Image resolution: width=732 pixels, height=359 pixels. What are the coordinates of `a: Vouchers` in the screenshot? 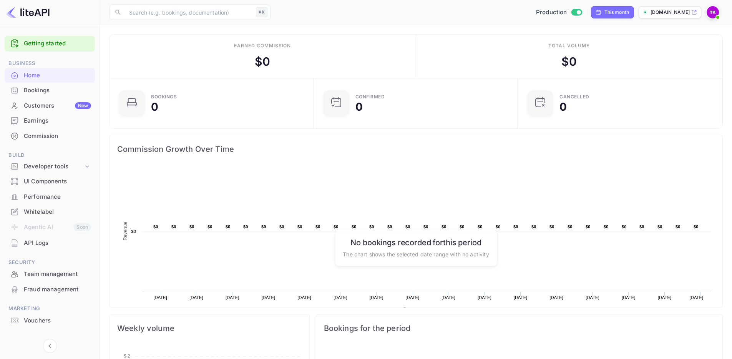 It's located at (50, 320).